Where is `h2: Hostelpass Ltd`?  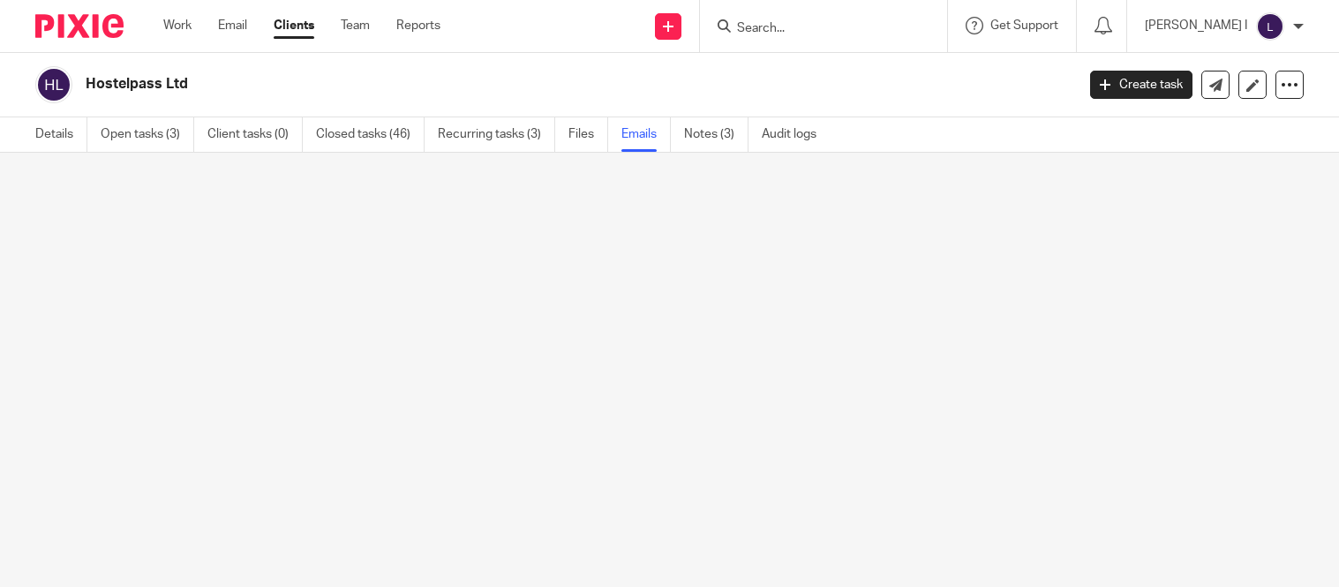 h2: Hostelpass Ltd is located at coordinates (477, 84).